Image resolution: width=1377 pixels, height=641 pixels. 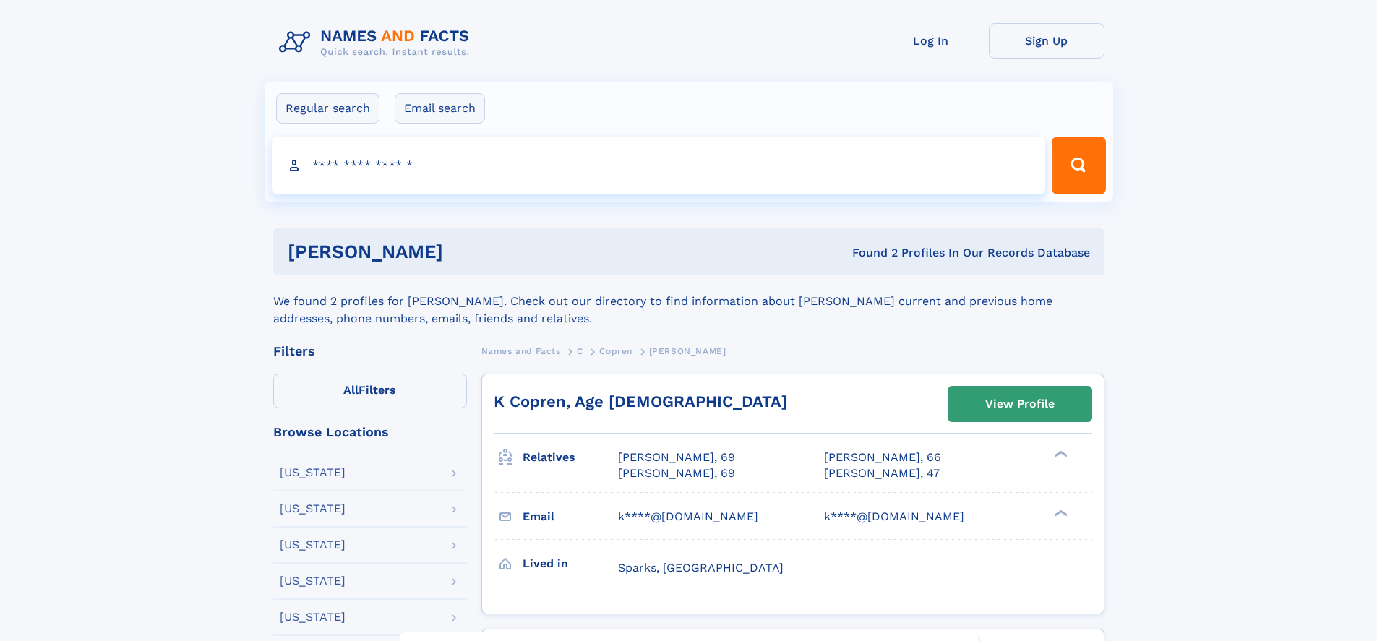 What do you see at coordinates (1020, 404) in the screenshot?
I see `div: View Profile` at bounding box center [1020, 404].